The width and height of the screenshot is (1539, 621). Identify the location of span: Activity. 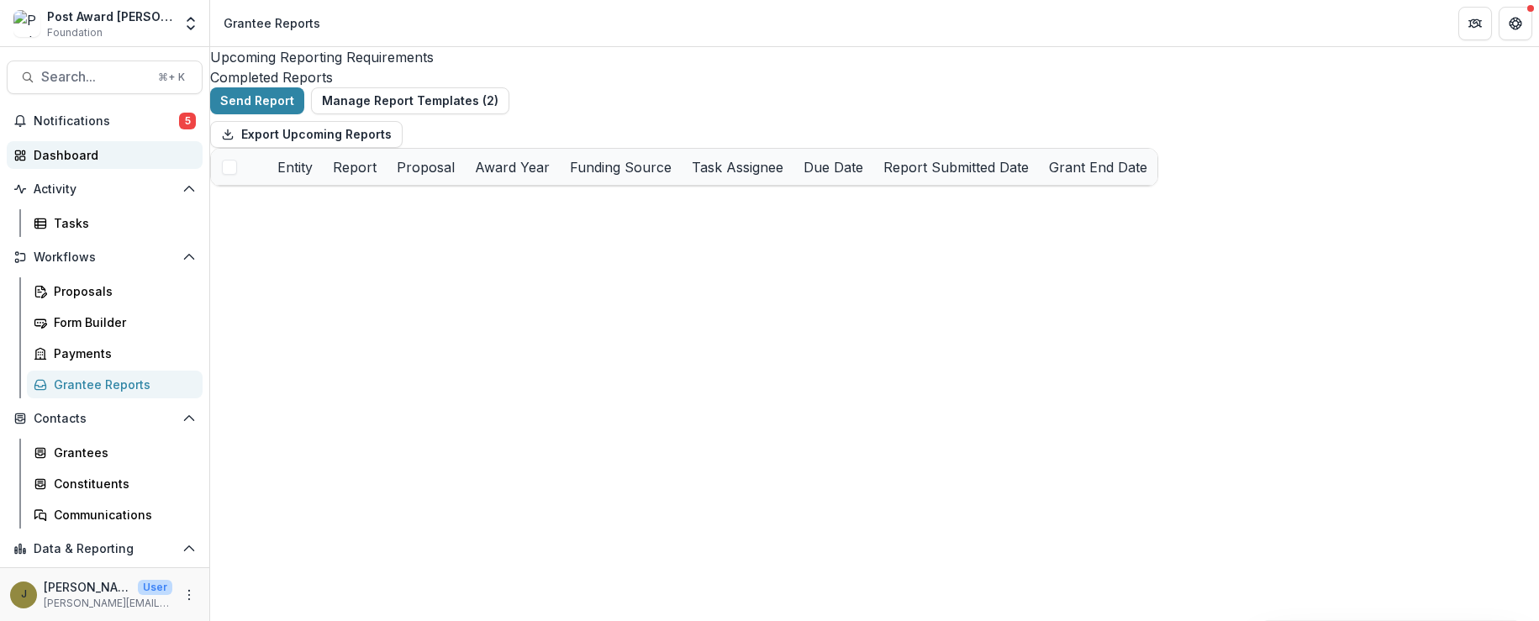
(104, 189).